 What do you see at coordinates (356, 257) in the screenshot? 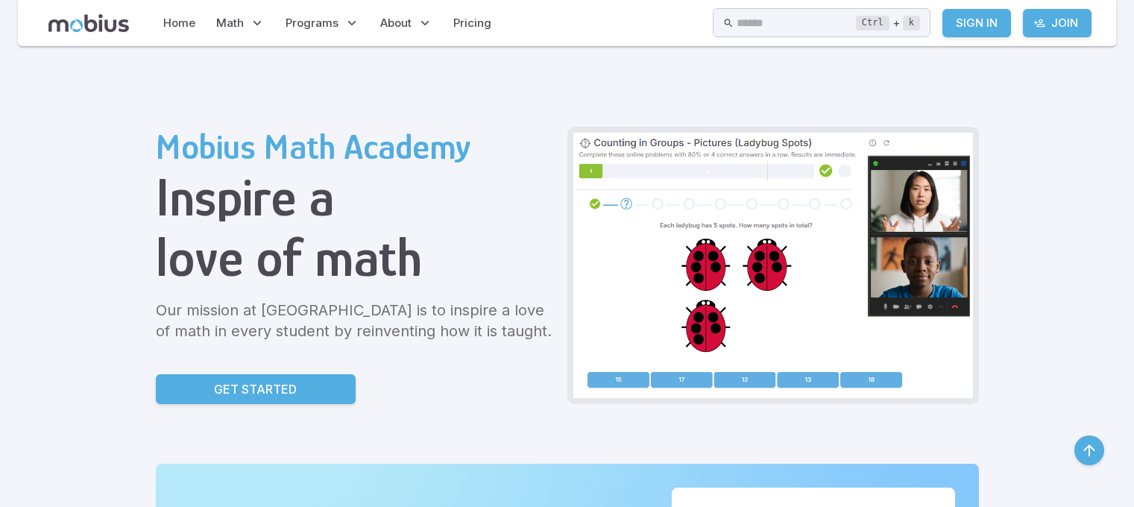
I see `h1: love of math` at bounding box center [356, 257].